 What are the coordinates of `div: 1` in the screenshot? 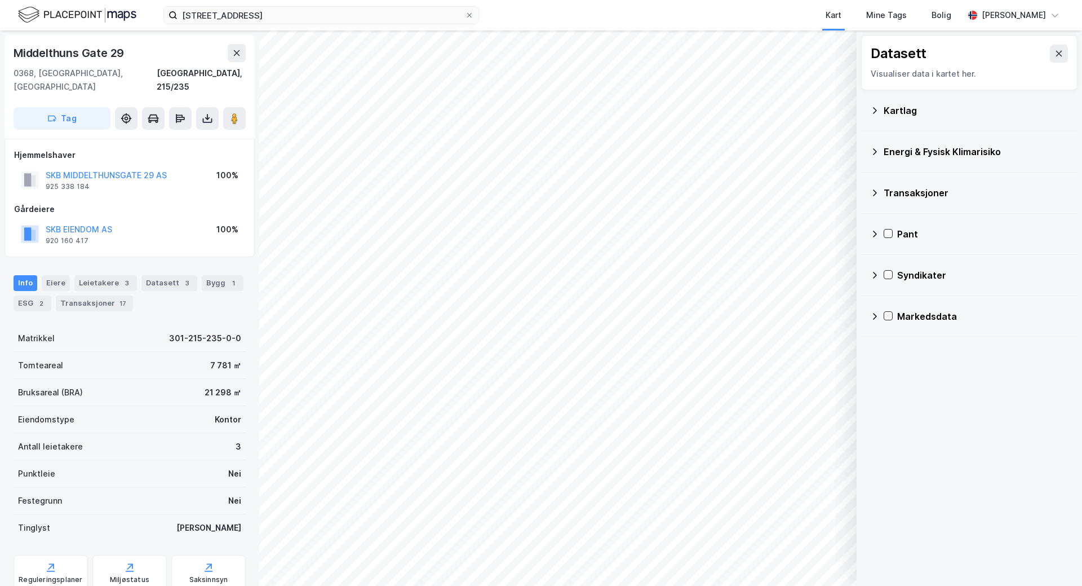 It's located at (233, 283).